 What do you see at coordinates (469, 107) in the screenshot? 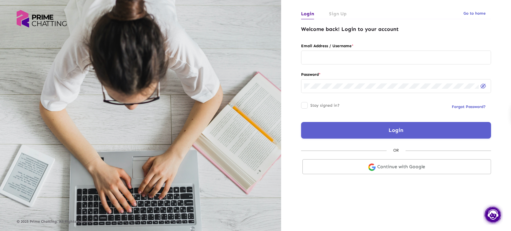
I see `button: Forgot Password?` at bounding box center [469, 107].